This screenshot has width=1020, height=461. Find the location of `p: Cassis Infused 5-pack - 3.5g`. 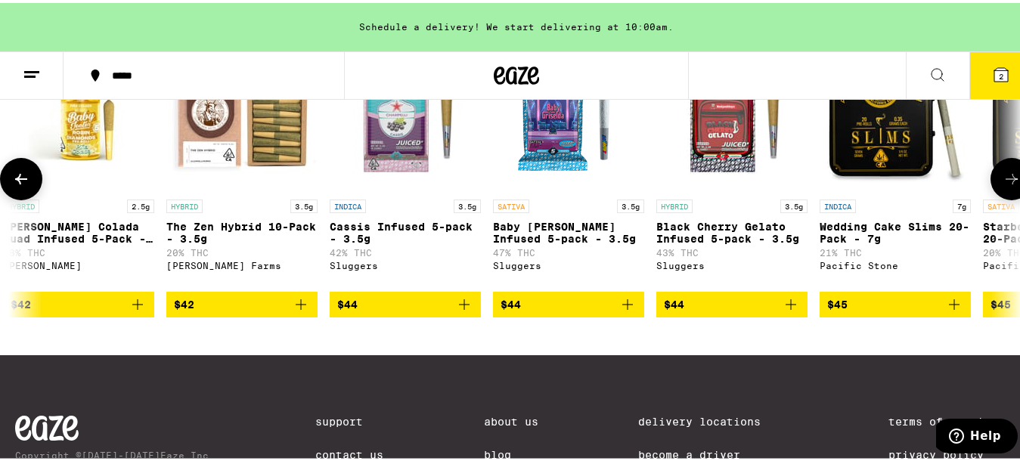

p: Cassis Infused 5-pack - 3.5g is located at coordinates (405, 230).